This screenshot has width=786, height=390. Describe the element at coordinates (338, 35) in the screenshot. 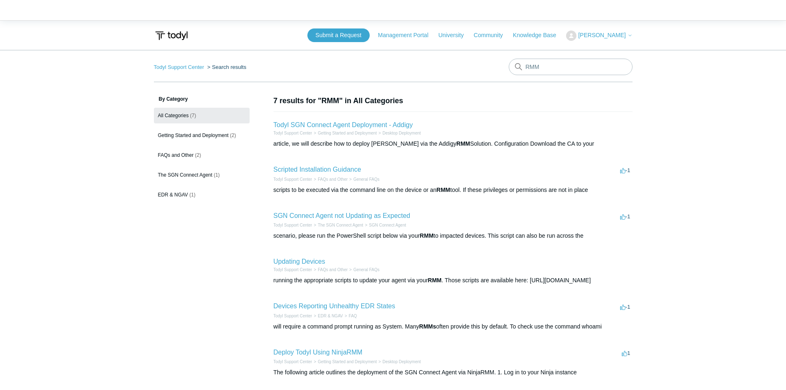

I see `a: Submit a Request` at that location.